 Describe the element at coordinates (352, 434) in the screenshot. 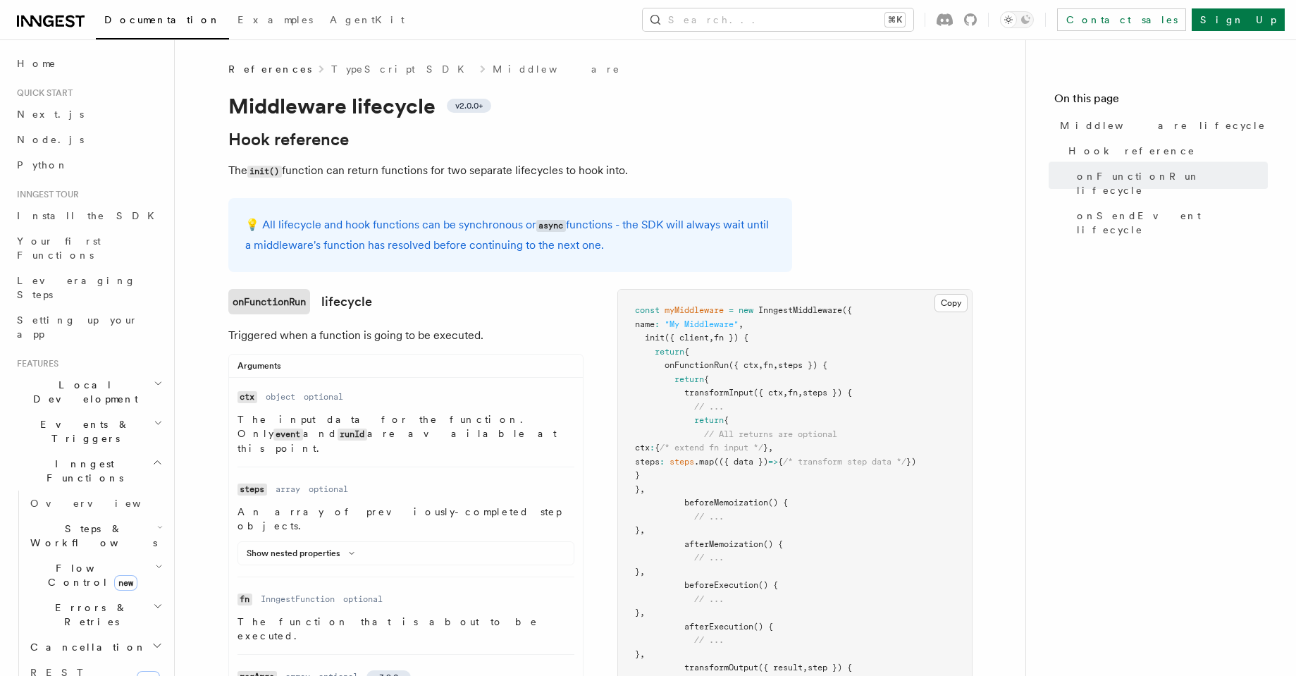

I see `code: runId` at that location.